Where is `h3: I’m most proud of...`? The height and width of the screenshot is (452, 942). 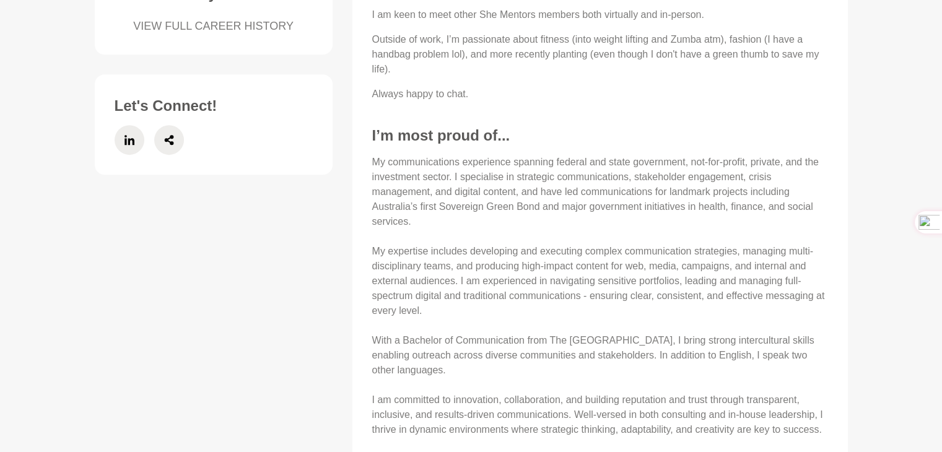
h3: I’m most proud of... is located at coordinates (600, 136).